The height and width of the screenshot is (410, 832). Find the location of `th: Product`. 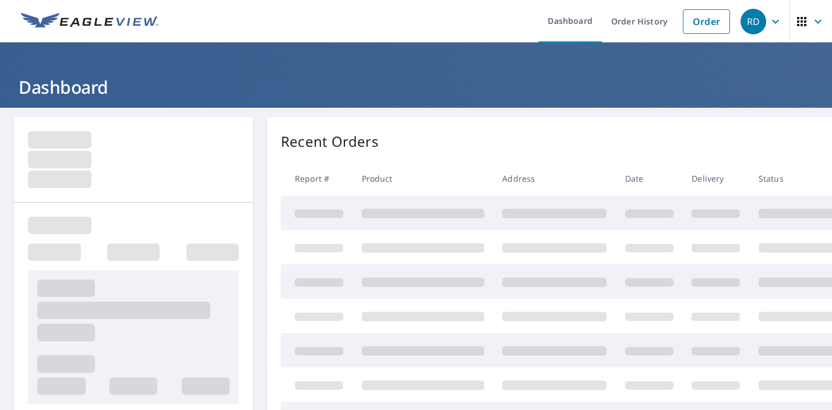

th: Product is located at coordinates (423, 178).